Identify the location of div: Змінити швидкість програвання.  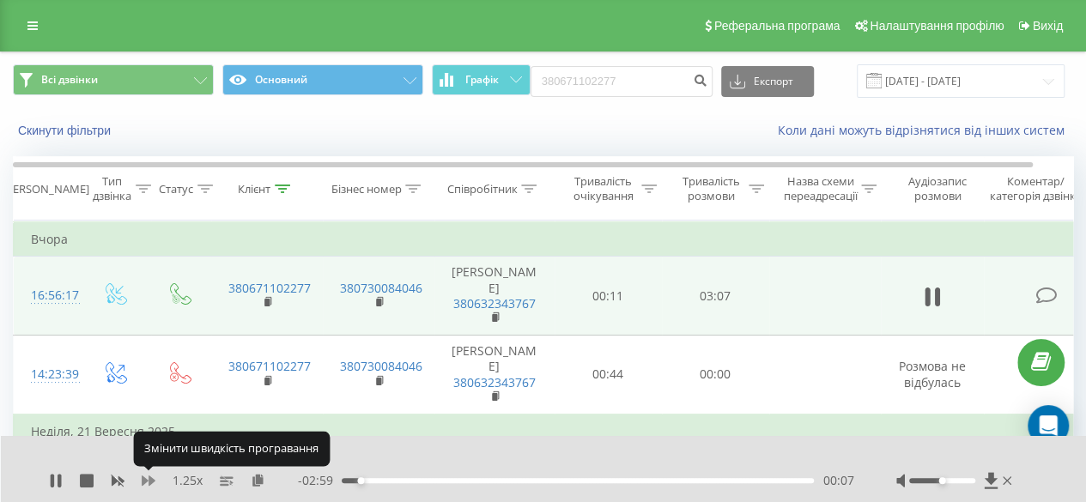
(231, 449).